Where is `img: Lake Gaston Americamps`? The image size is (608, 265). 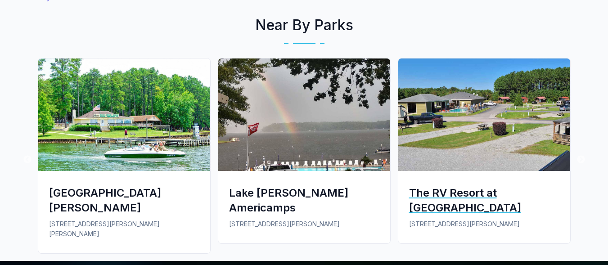
img: Lake Gaston Americamps is located at coordinates (304, 115).